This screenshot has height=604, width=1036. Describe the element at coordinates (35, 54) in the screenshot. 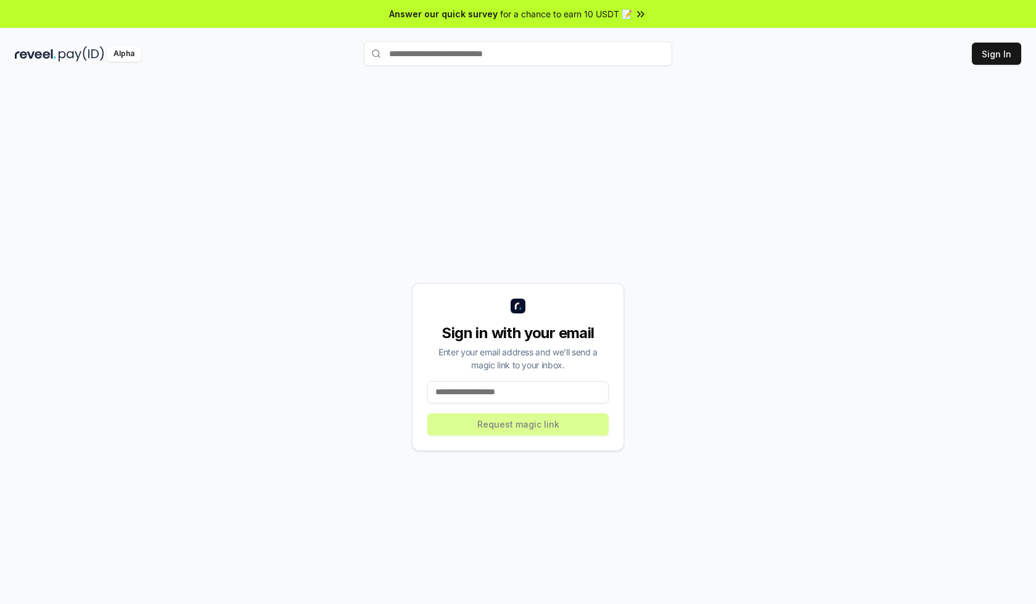

I see `img: reveel_dark` at that location.